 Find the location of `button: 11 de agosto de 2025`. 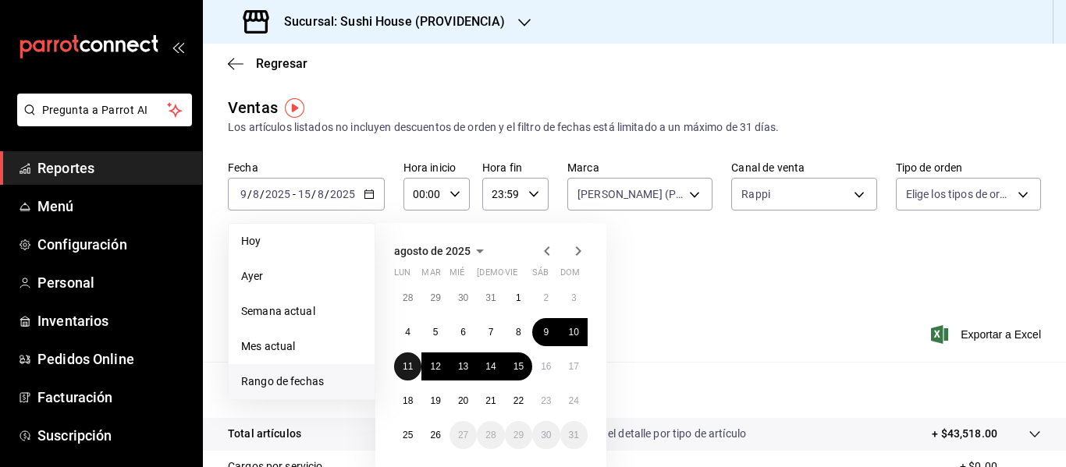

button: 11 de agosto de 2025 is located at coordinates (407, 367).